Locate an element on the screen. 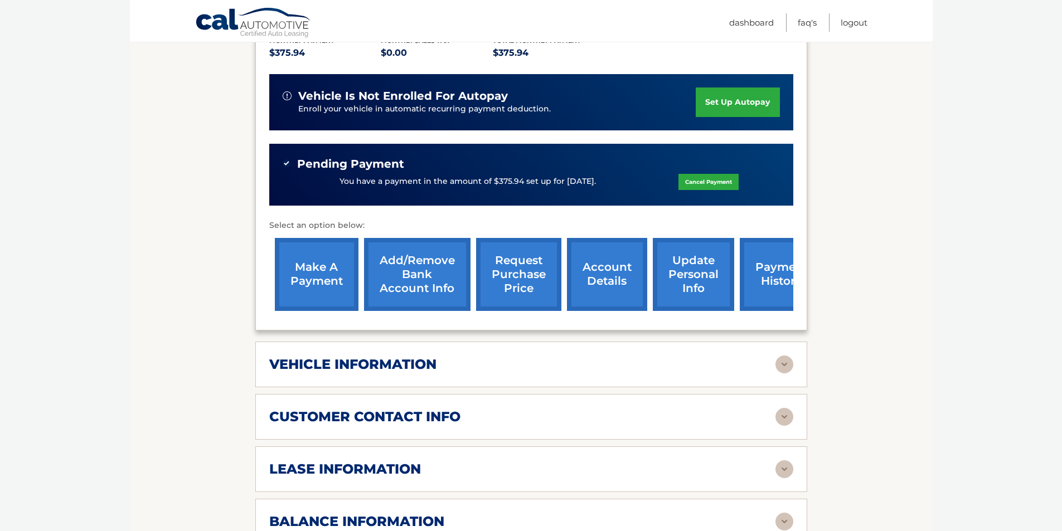 Image resolution: width=1062 pixels, height=531 pixels. a: Logout is located at coordinates (854, 22).